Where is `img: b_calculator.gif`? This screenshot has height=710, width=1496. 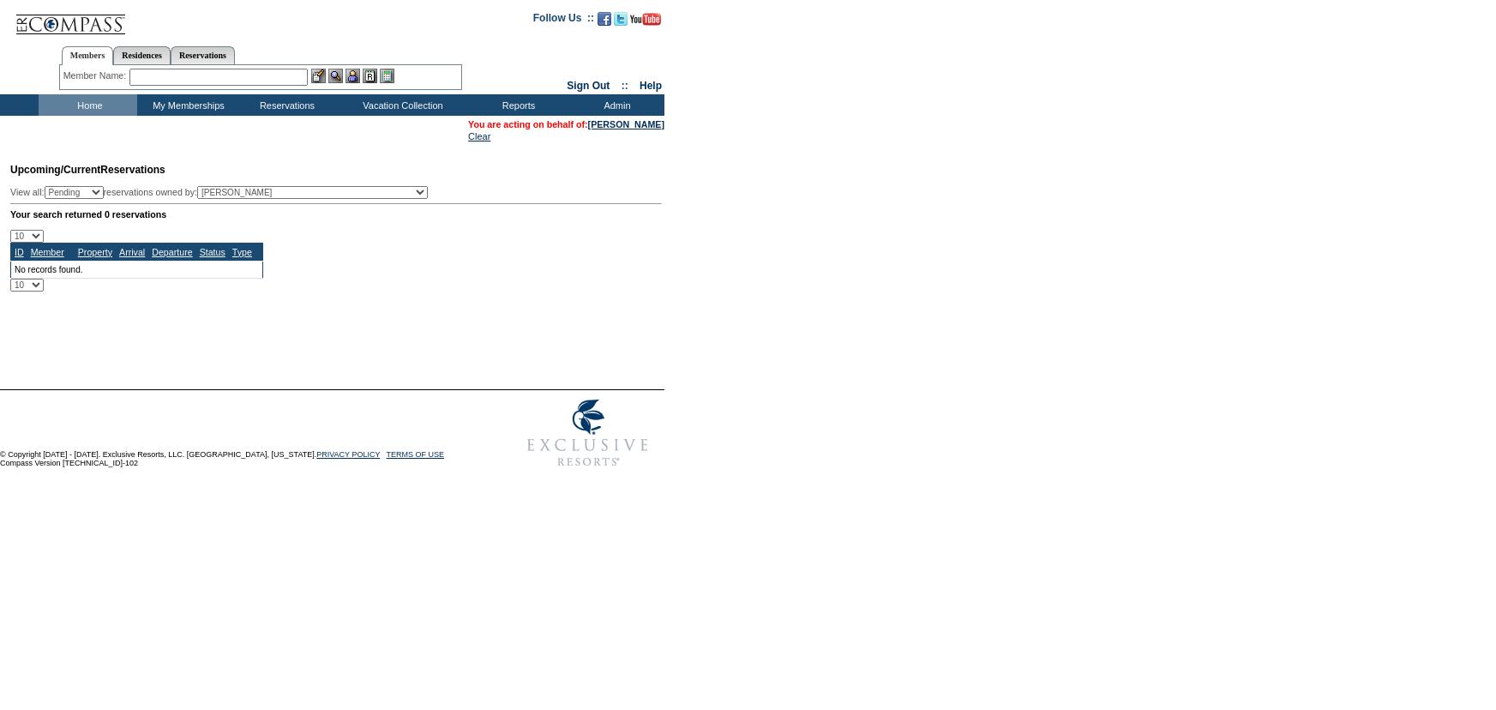 img: b_calculator.gif is located at coordinates (387, 75).